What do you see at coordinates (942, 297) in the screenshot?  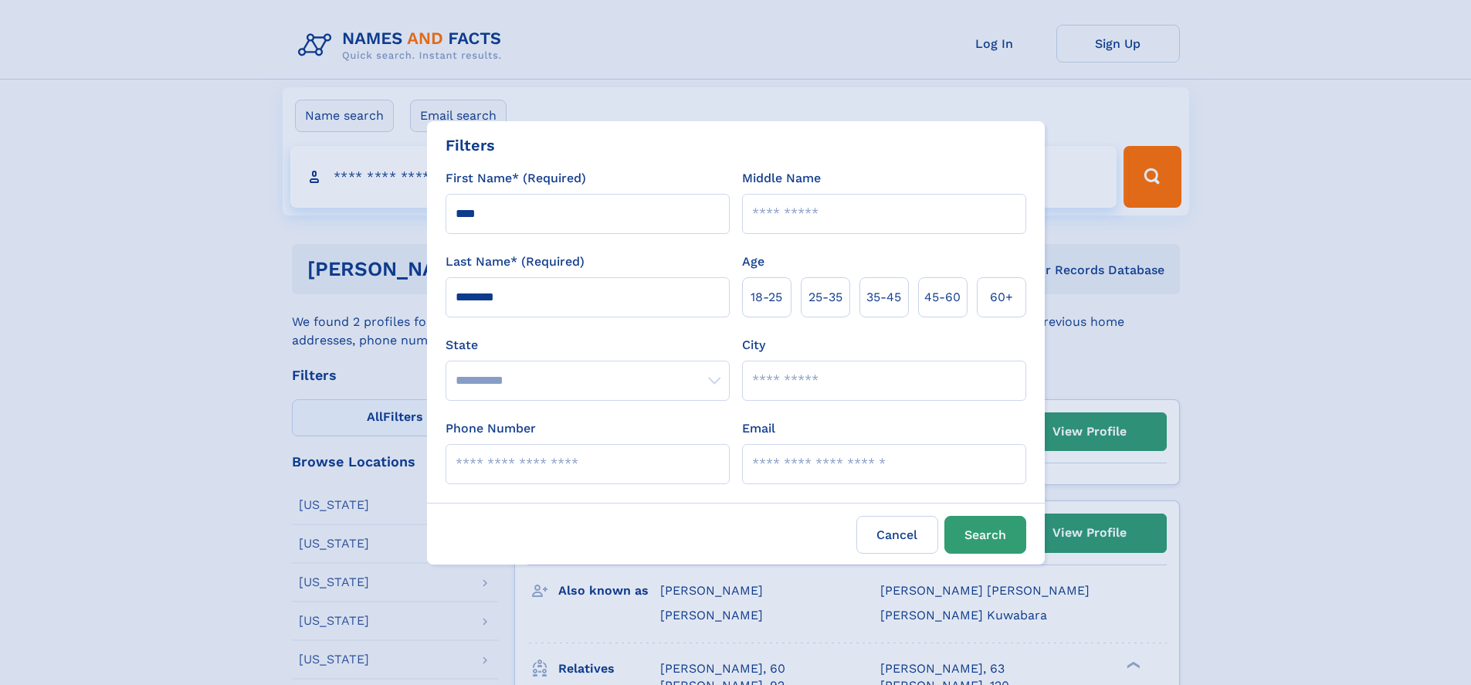 I see `span: 45‑60` at bounding box center [942, 297].